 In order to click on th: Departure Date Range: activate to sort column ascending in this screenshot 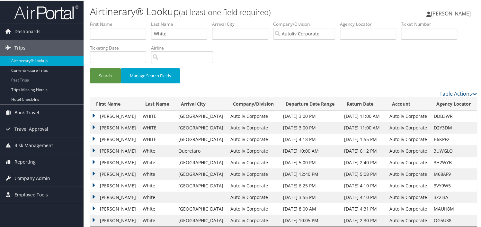, I will do `click(311, 103)`.